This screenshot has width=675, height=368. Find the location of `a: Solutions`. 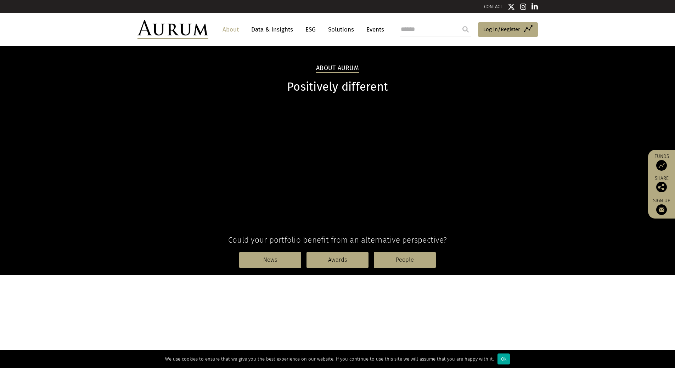

a: Solutions is located at coordinates (341, 29).